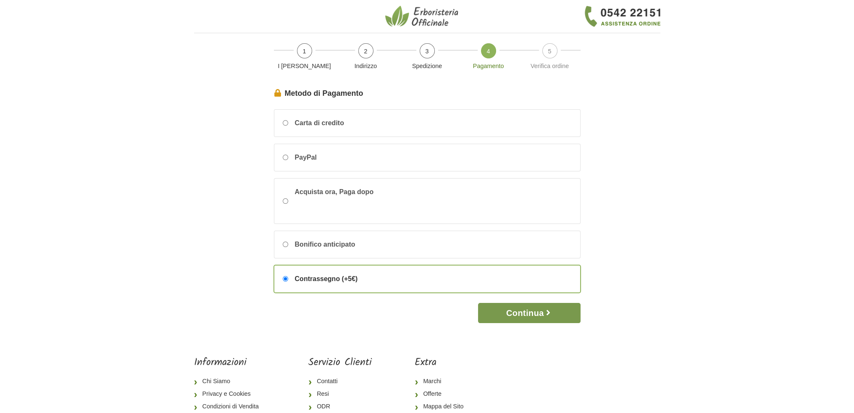  Describe the element at coordinates (423, 16) in the screenshot. I see `img: Erboristeria Officinale` at that location.